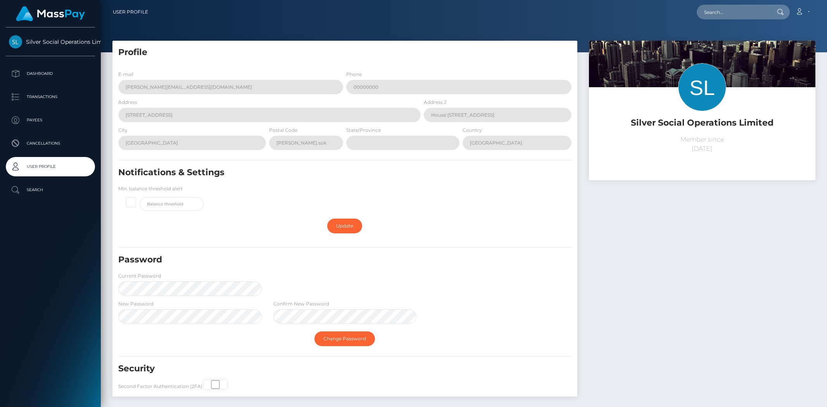 This screenshot has height=407, width=827. What do you see at coordinates (283, 130) in the screenshot?
I see `label: Postal Code` at bounding box center [283, 130].